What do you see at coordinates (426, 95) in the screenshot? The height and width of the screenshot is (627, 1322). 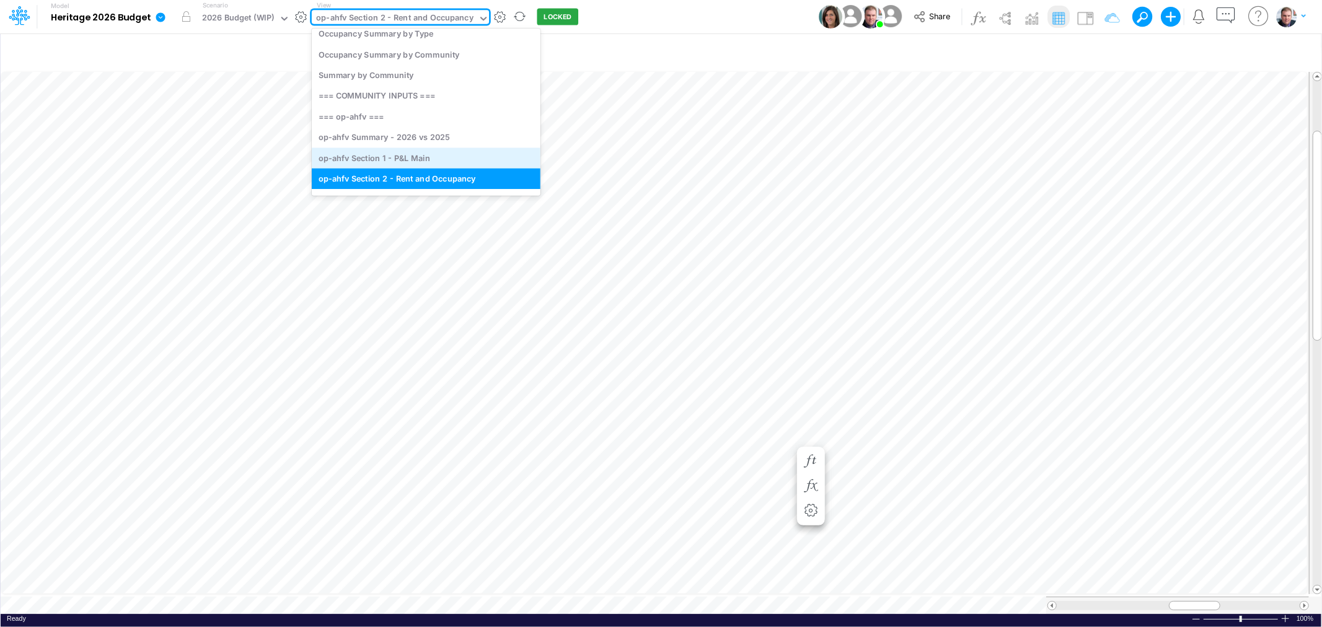 I see `div: === COMMUNITY INPUTS ===` at bounding box center [426, 95].